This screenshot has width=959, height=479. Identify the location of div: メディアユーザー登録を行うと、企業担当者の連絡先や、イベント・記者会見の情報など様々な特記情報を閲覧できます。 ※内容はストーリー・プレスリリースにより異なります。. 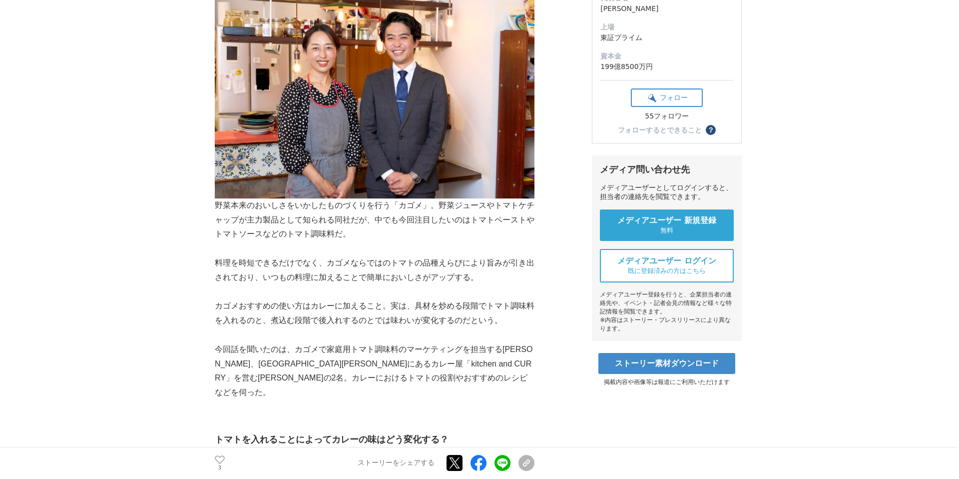
(667, 311).